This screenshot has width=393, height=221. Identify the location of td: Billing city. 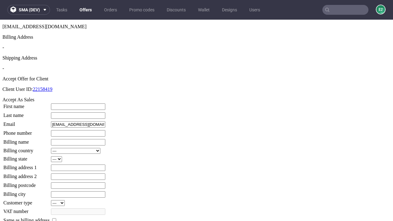
(26, 175).